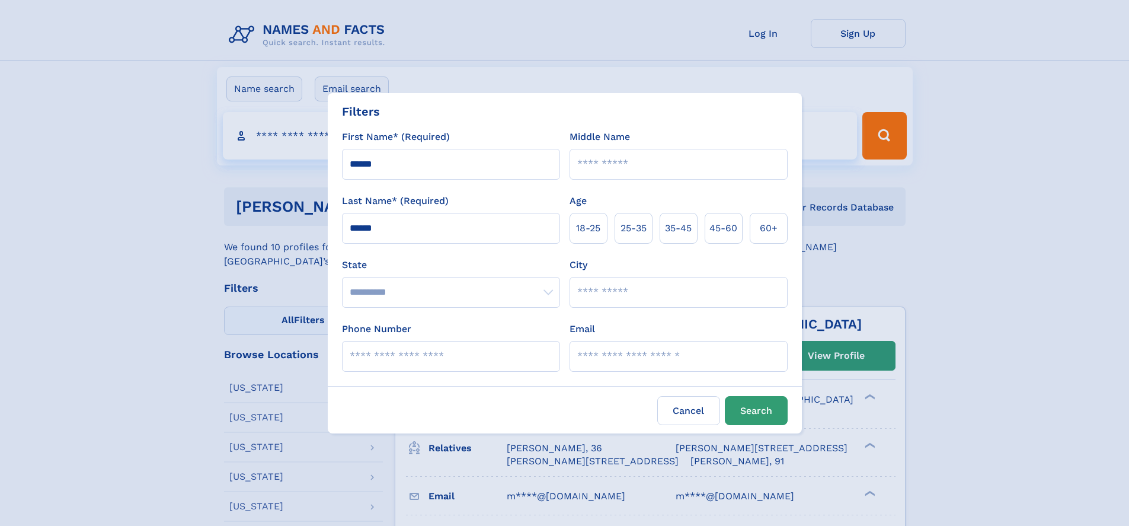  What do you see at coordinates (376, 329) in the screenshot?
I see `label: Phone Number` at bounding box center [376, 329].